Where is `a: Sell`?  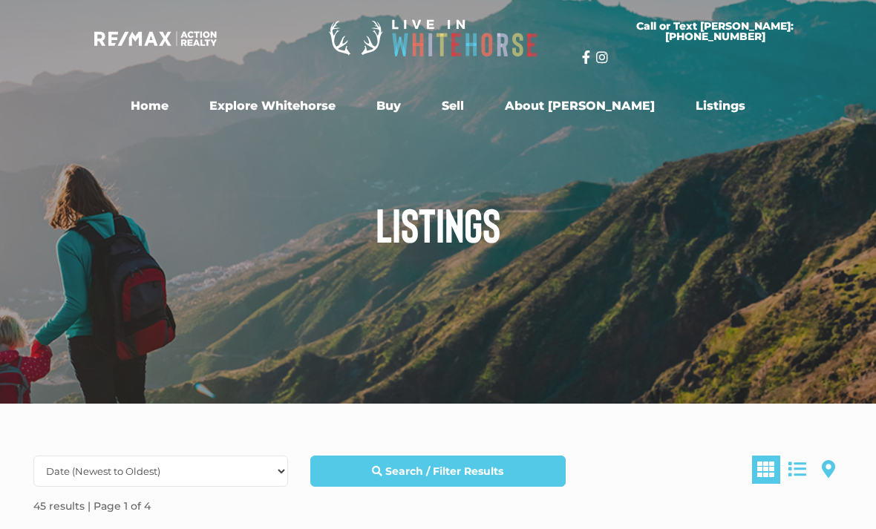 a: Sell is located at coordinates (453, 106).